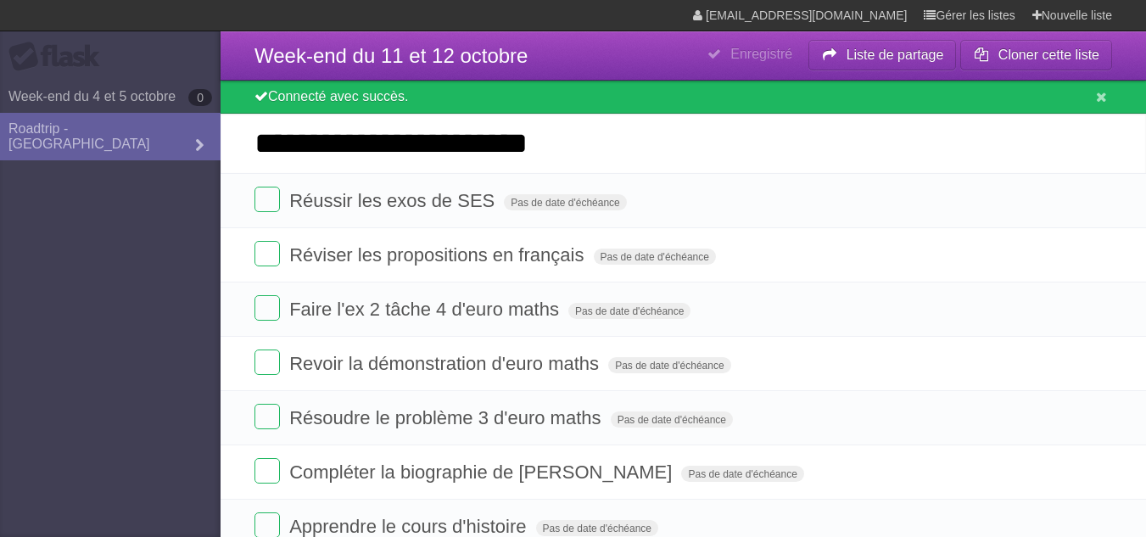  Describe the element at coordinates (424, 309) in the screenshot. I see `font: Faire l'ex 2 tâche 4 d'euro maths` at that location.